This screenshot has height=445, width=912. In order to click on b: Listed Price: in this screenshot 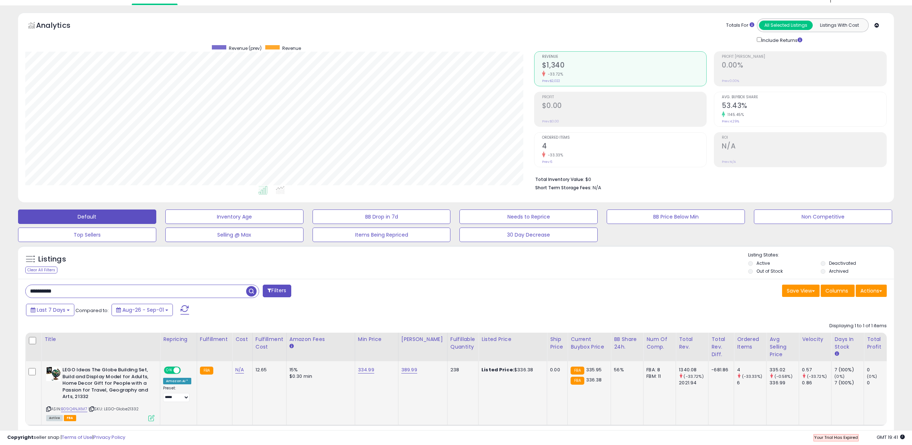, I will do `click(498, 369)`.